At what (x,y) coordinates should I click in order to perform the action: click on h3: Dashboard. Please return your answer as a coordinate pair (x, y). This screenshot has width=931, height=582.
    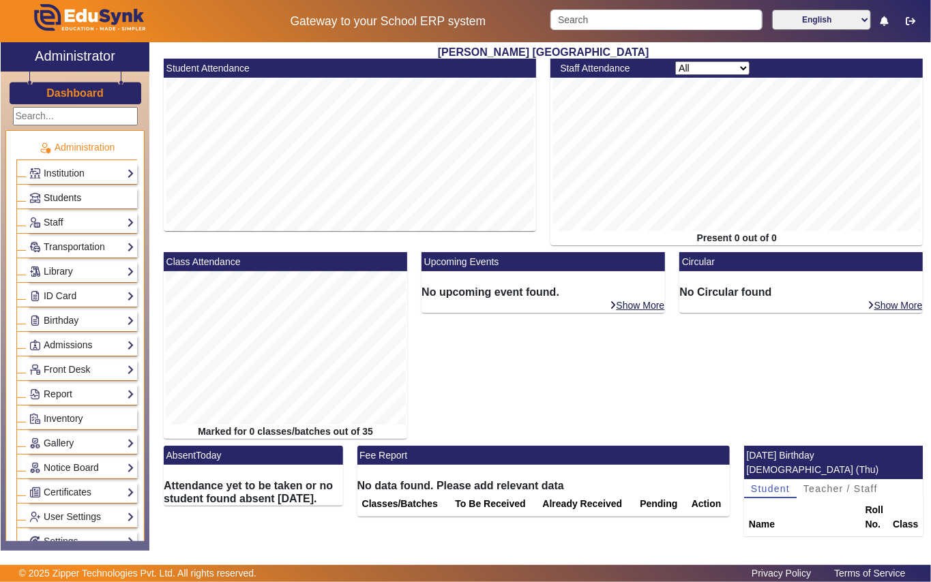
    Looking at the image, I should click on (75, 93).